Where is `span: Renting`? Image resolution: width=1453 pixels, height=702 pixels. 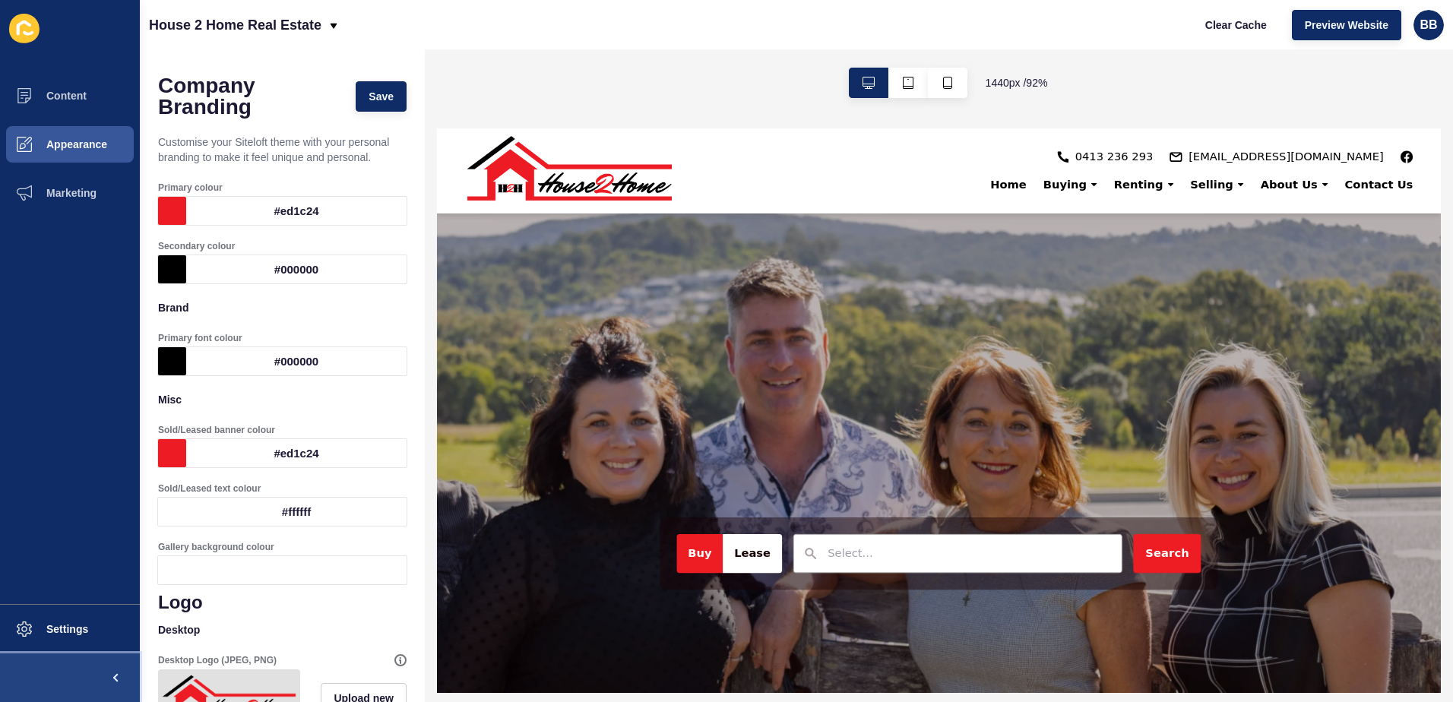 span: Renting is located at coordinates (764, 61).